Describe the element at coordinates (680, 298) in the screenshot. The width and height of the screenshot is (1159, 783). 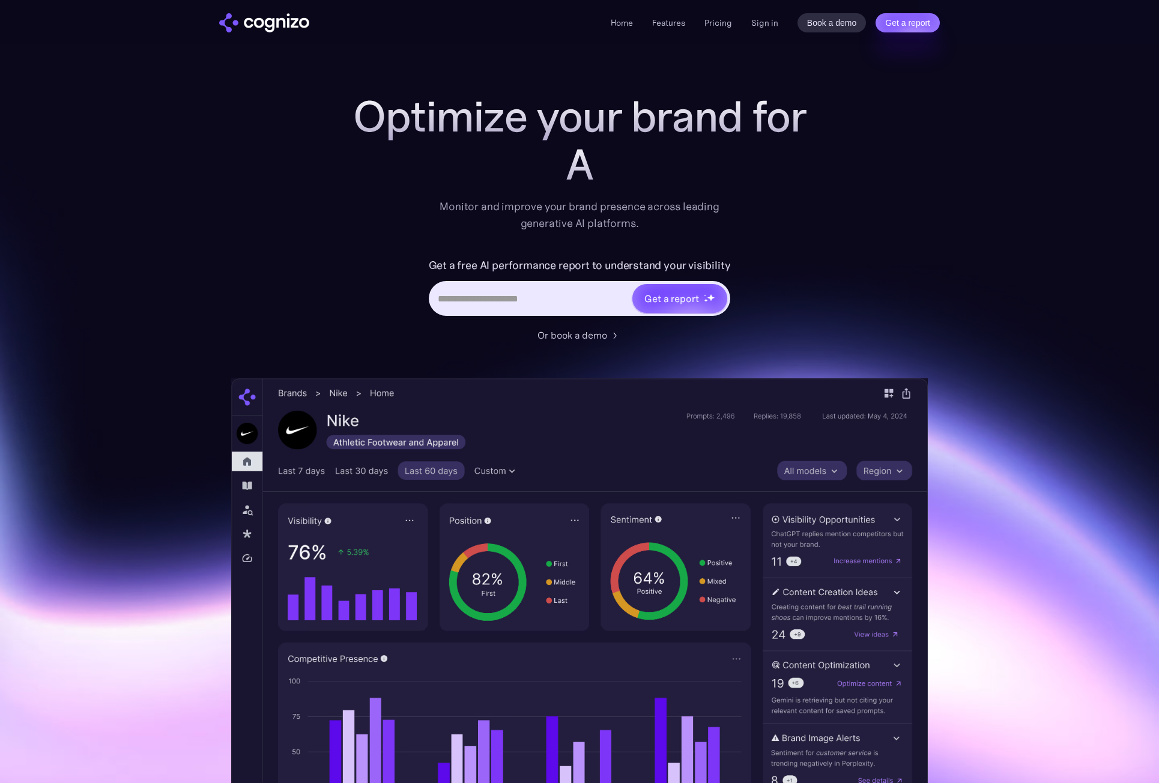
I see `a: Get a reportstarstarstar` at that location.